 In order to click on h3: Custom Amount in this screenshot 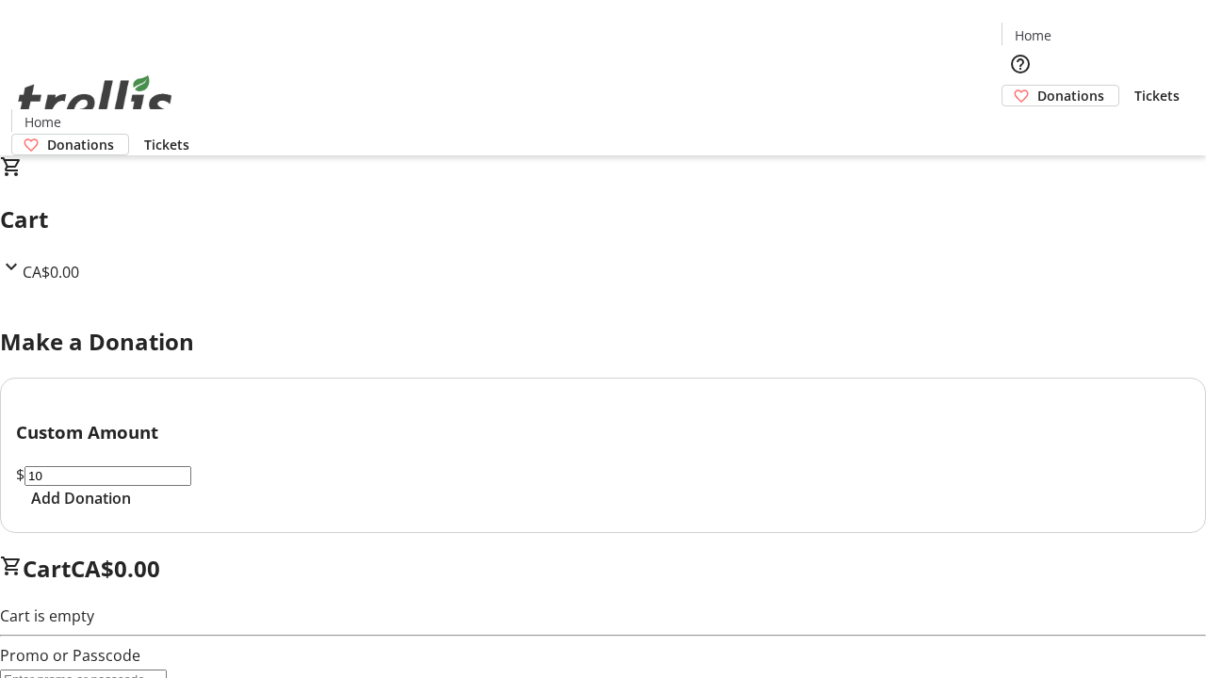, I will do `click(603, 432)`.